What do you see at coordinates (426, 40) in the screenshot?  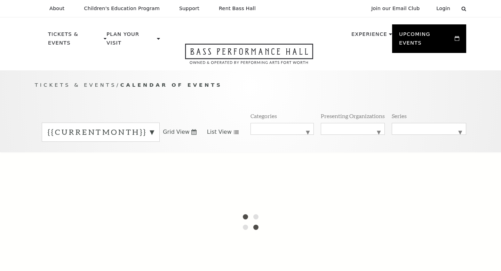 I see `p: Upcoming Events` at bounding box center [426, 40].